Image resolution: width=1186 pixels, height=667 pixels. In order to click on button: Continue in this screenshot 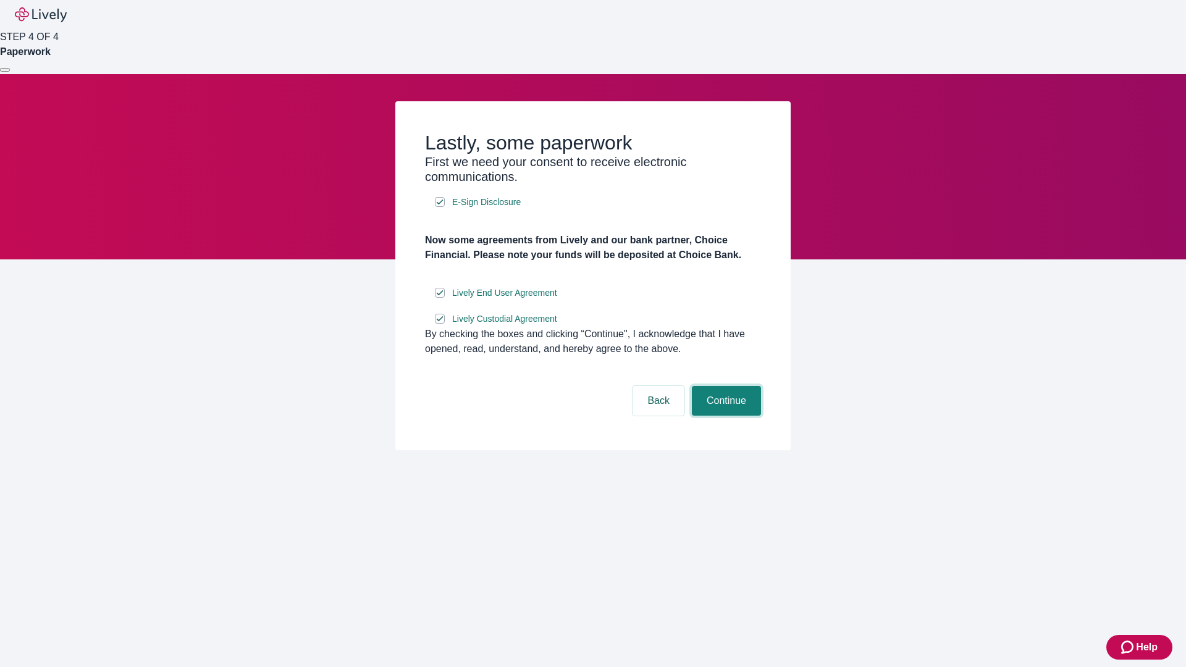, I will do `click(726, 401)`.